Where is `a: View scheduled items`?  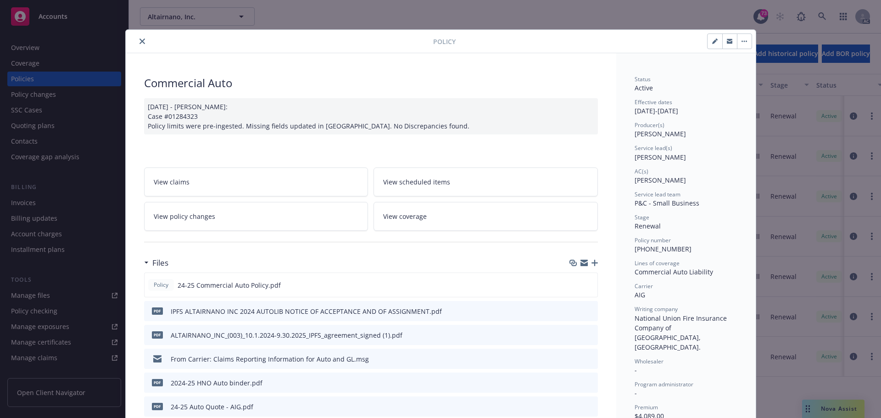 a: View scheduled items is located at coordinates (486, 182).